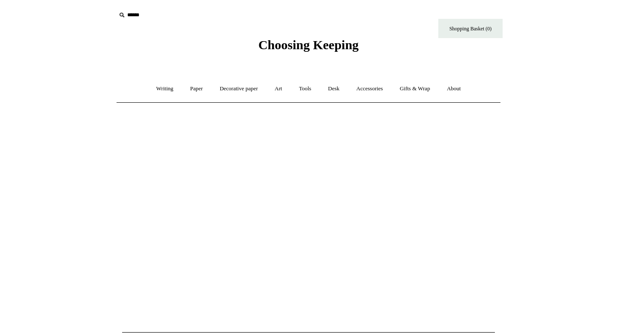  Describe the element at coordinates (197, 89) in the screenshot. I see `a: Paper` at that location.